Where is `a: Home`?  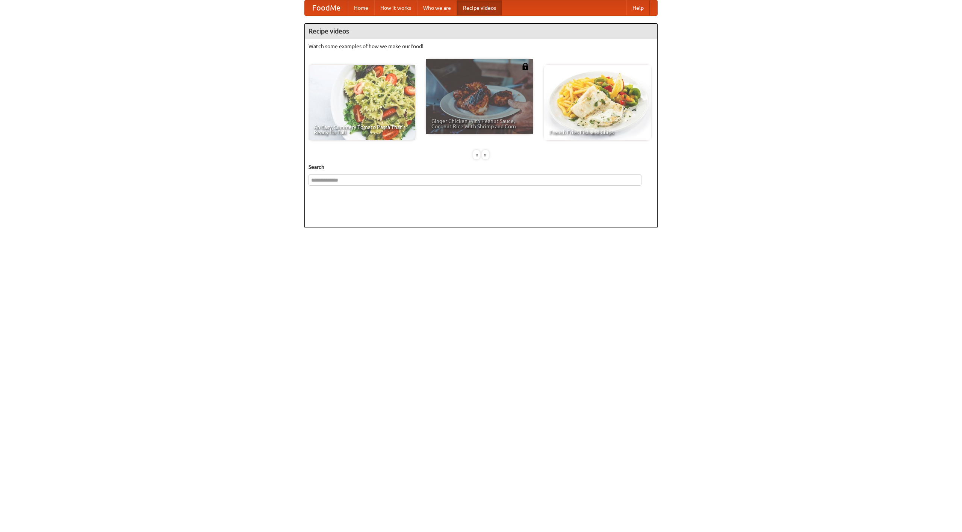
a: Home is located at coordinates (361, 8).